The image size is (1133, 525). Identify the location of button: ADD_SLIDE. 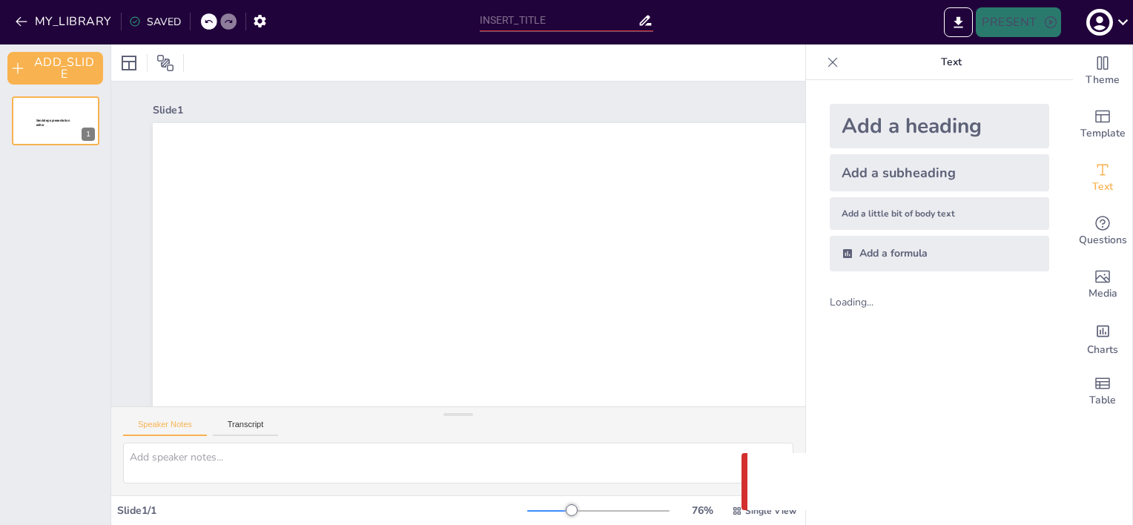
(55, 68).